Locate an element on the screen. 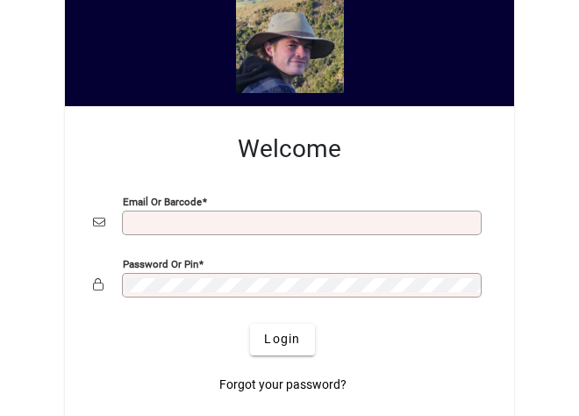  button: Login is located at coordinates (282, 339).